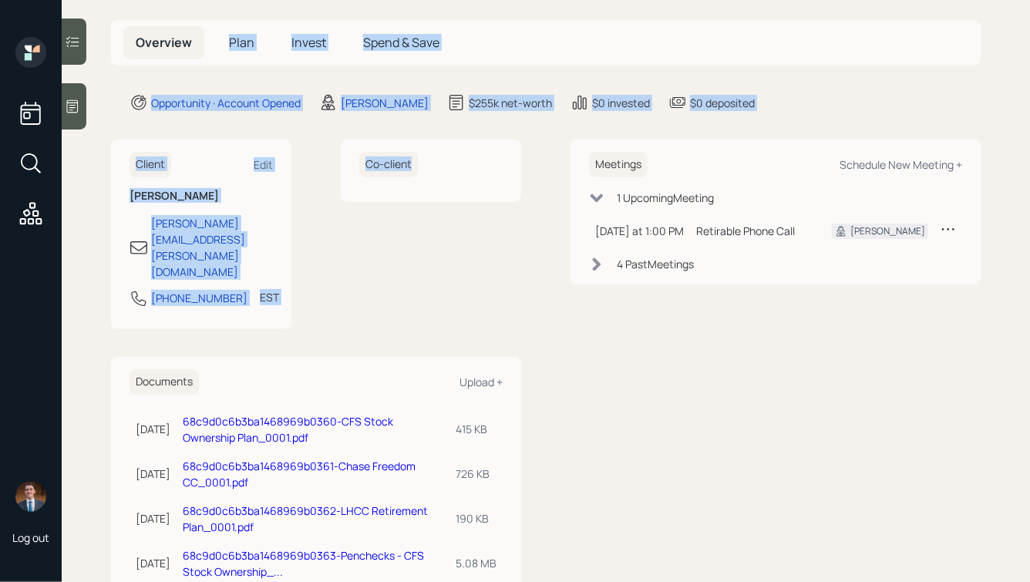 The height and width of the screenshot is (582, 1030). I want to click on h6: Co-client, so click(388, 164).